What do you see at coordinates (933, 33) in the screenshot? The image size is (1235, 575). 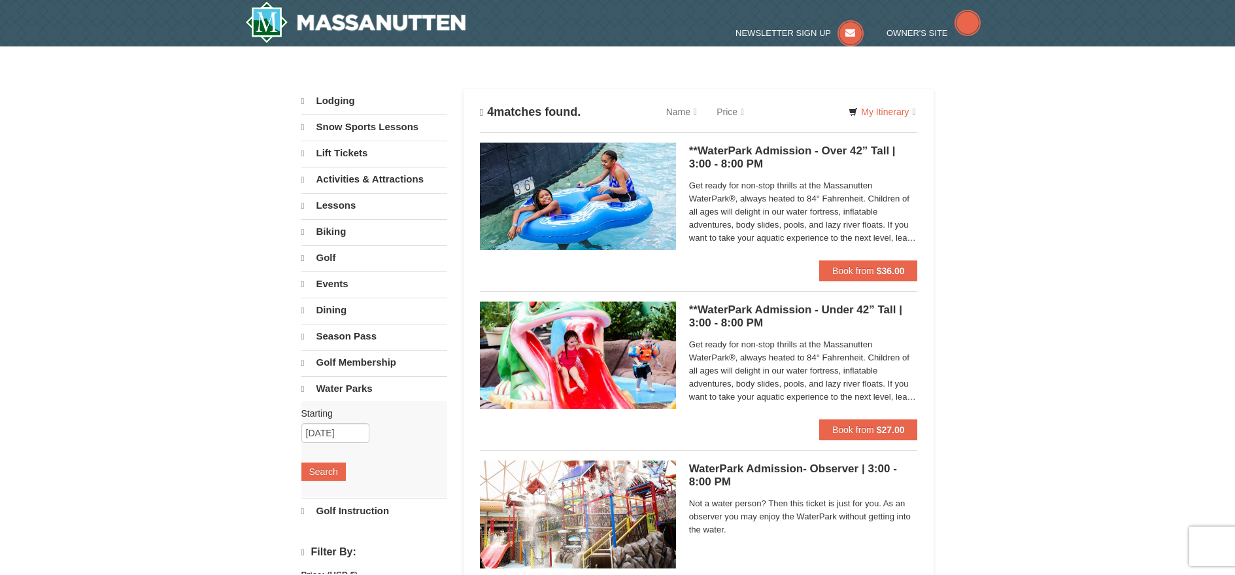 I see `a: Owner's Site` at bounding box center [933, 33].